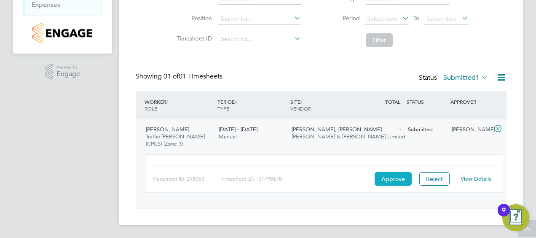 The height and width of the screenshot is (238, 536). I want to click on a: View Details, so click(476, 178).